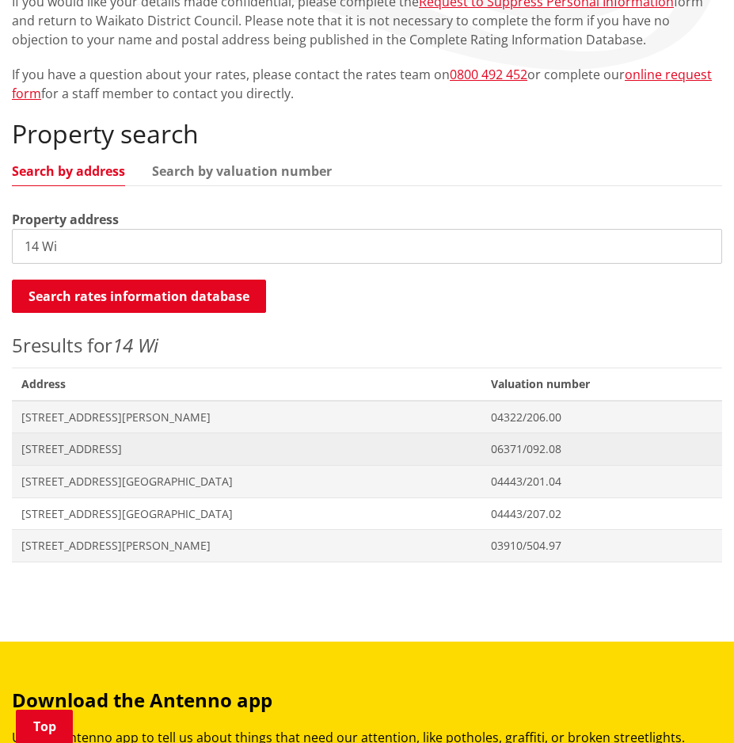 This screenshot has height=743, width=734. Describe the element at coordinates (602, 482) in the screenshot. I see `span: 04443/201.04` at that location.